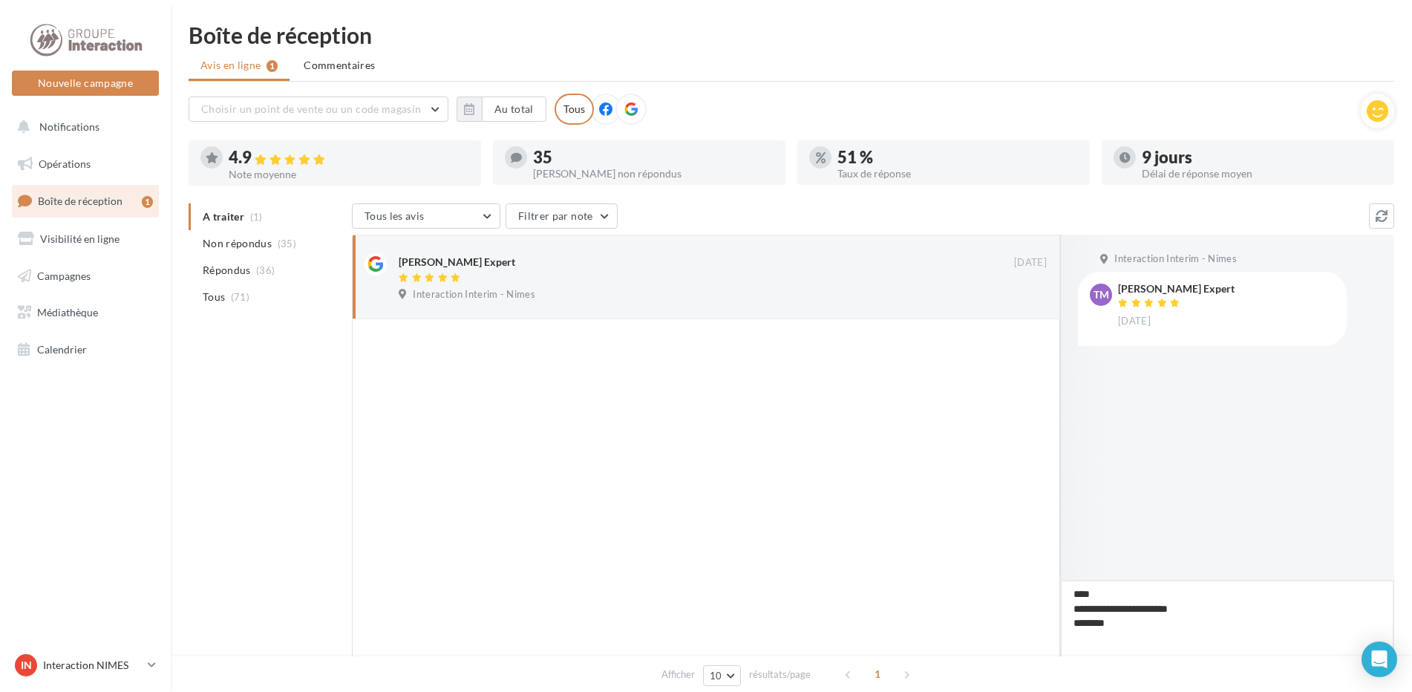 The image size is (1412, 692). What do you see at coordinates (286, 243) in the screenshot?
I see `span: (35)` at bounding box center [286, 243].